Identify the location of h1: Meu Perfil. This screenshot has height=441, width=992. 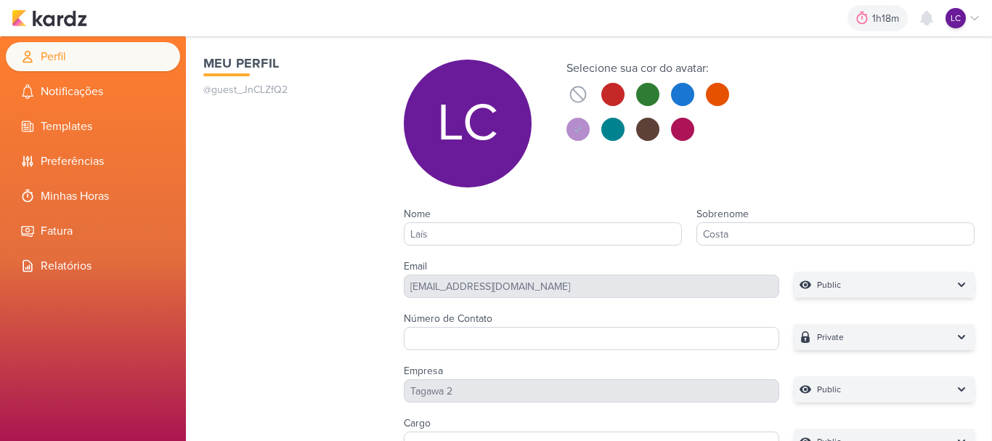
(289, 63).